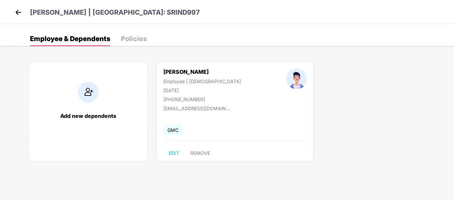 The height and width of the screenshot is (200, 454). What do you see at coordinates (88, 92) in the screenshot?
I see `img: addIcon` at bounding box center [88, 92].